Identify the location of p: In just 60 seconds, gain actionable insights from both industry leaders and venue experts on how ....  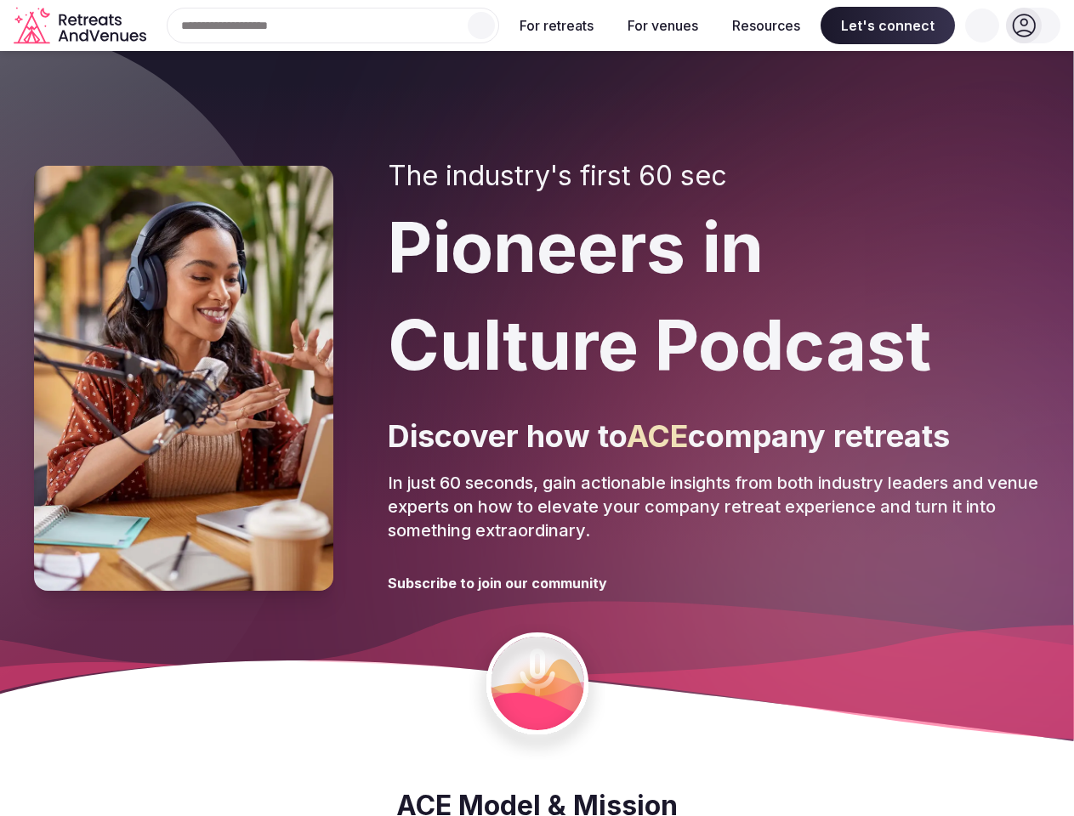
(714, 507).